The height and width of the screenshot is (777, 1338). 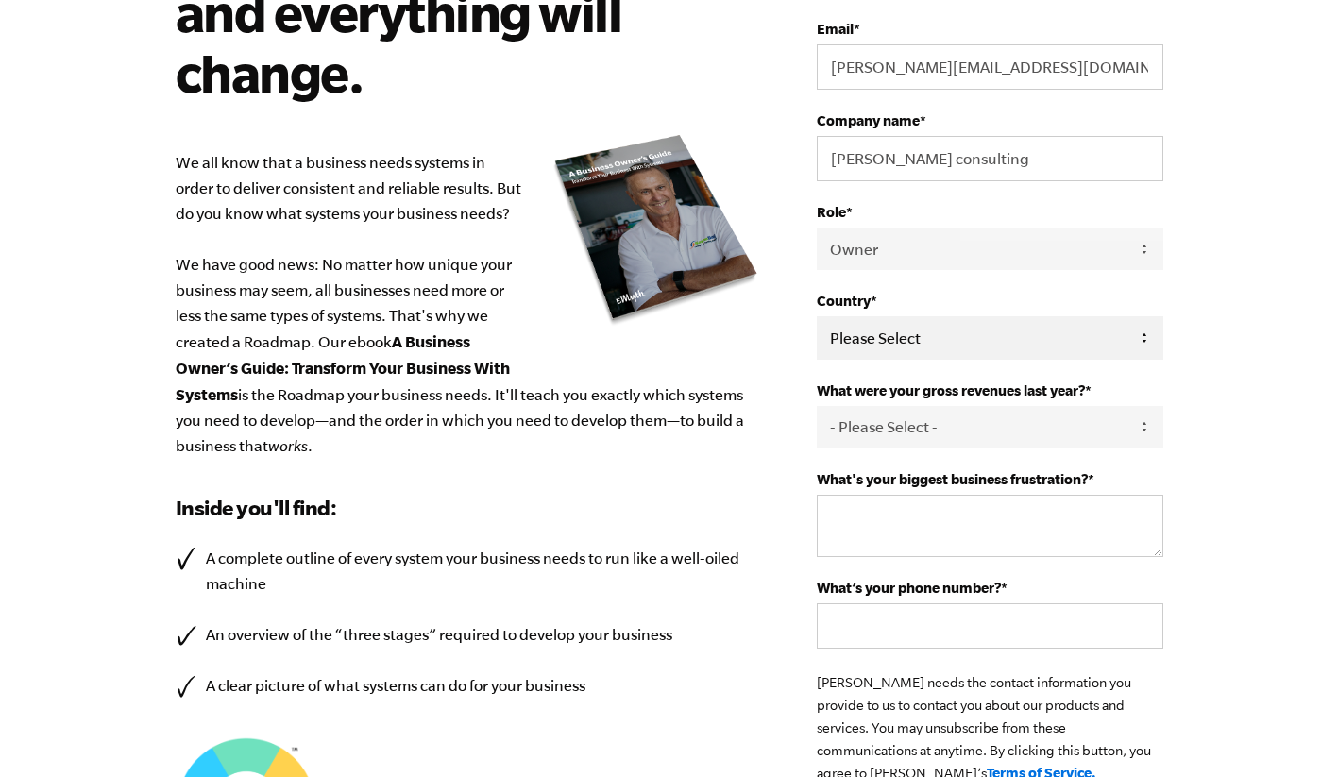 What do you see at coordinates (831, 211) in the screenshot?
I see `span: Role` at bounding box center [831, 211].